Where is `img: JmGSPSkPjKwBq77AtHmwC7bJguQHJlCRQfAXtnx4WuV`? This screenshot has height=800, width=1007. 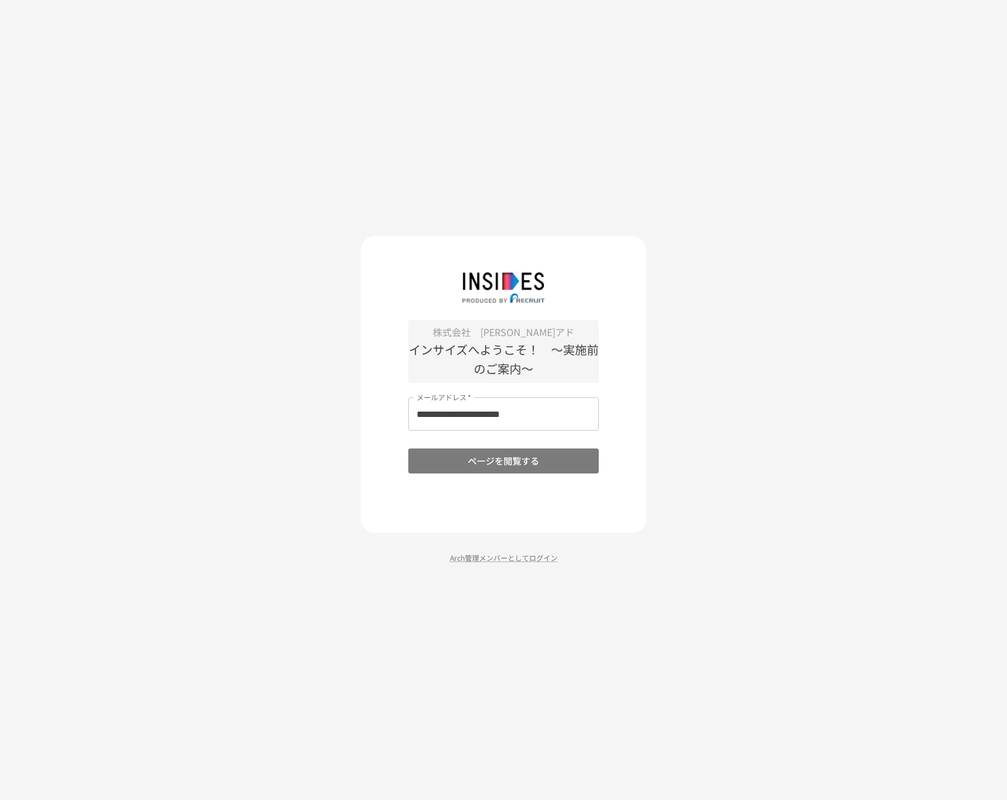
img: JmGSPSkPjKwBq77AtHmwC7bJguQHJlCRQfAXtnx4WuV is located at coordinates (503, 287).